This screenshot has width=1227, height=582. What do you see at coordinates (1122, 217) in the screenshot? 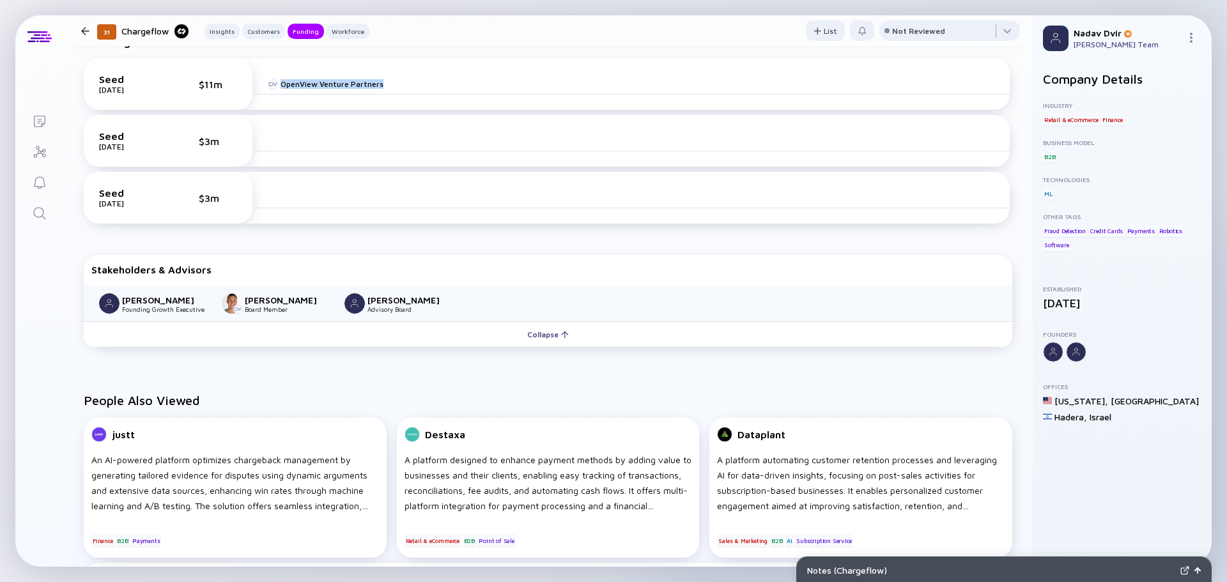
I see `div: Other Tags` at bounding box center [1122, 217].